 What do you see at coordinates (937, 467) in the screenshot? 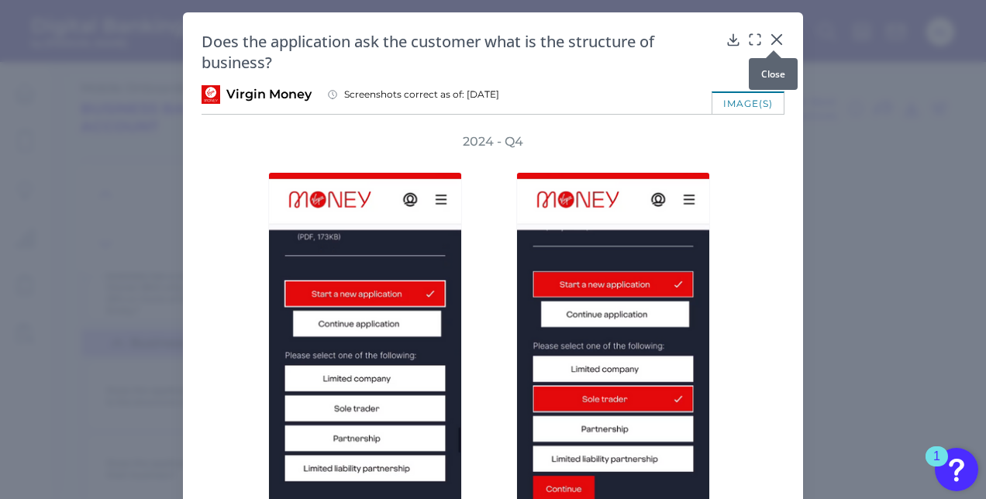
I see `div: 1` at bounding box center [937, 467].